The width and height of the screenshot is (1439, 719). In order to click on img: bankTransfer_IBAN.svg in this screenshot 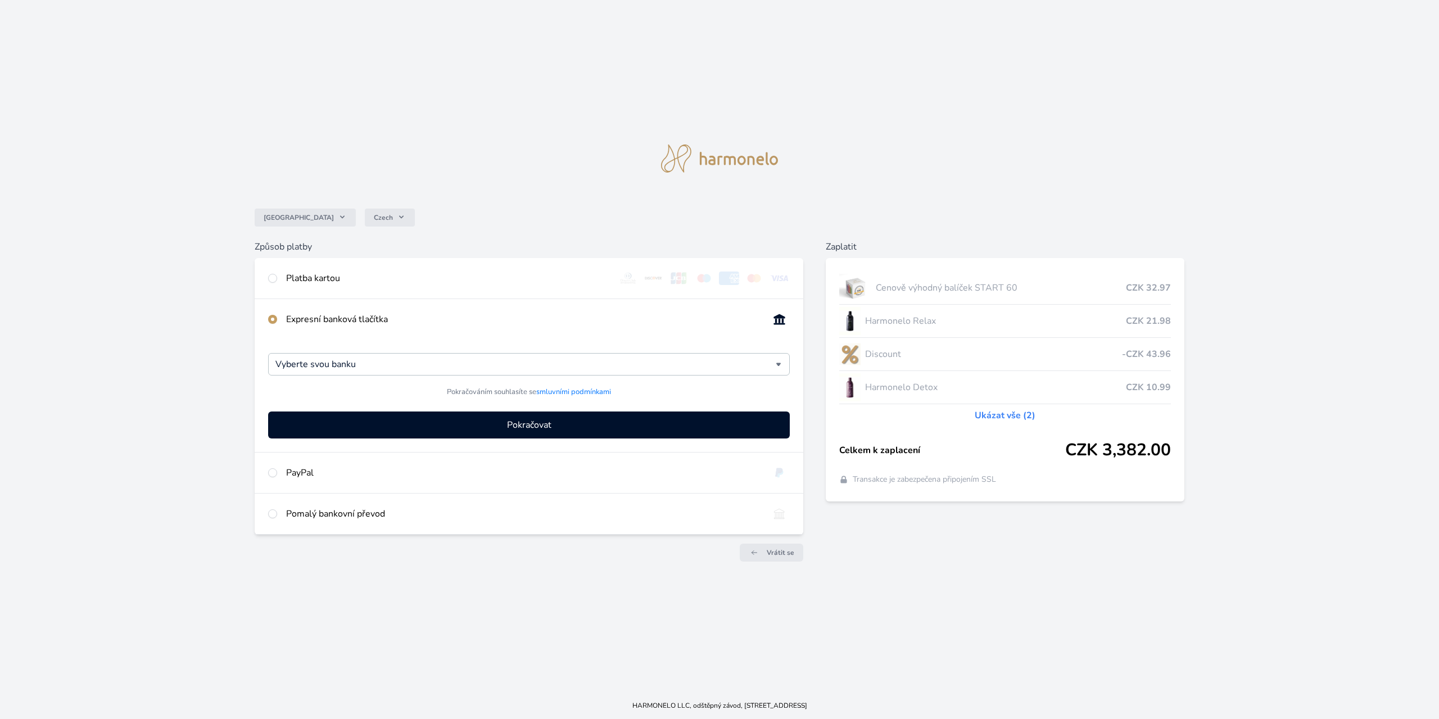, I will do `click(779, 514)`.